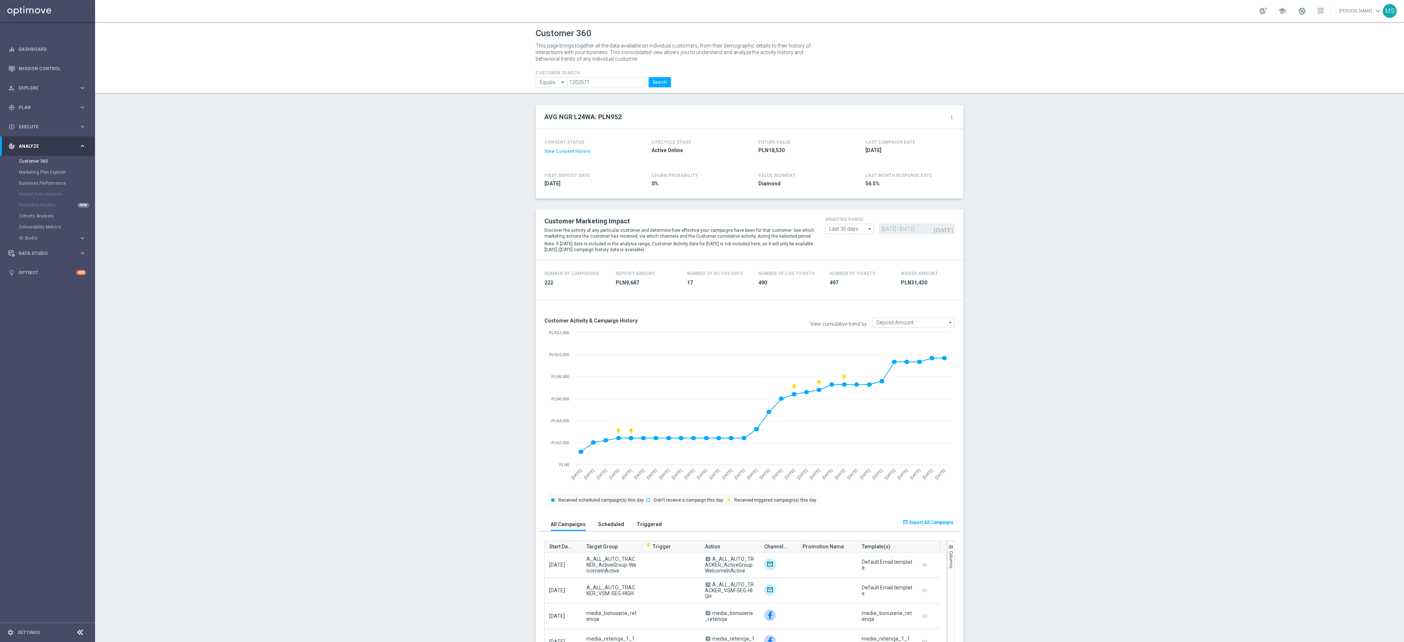 The image size is (1404, 642). What do you see at coordinates (564, 465) in the screenshot?
I see `text: PLN0` at bounding box center [564, 465].